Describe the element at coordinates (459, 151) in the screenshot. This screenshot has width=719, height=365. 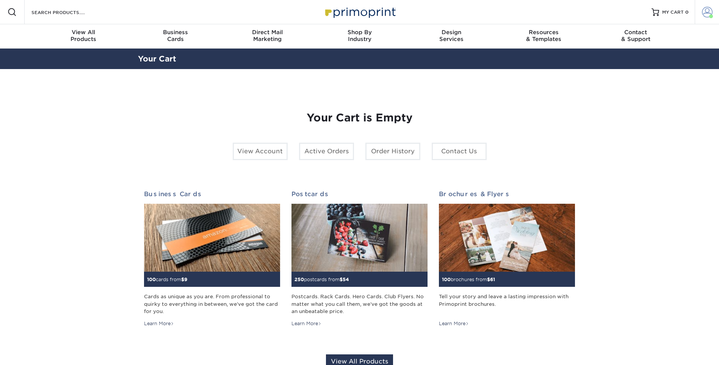
I see `a: Contact Us` at that location.